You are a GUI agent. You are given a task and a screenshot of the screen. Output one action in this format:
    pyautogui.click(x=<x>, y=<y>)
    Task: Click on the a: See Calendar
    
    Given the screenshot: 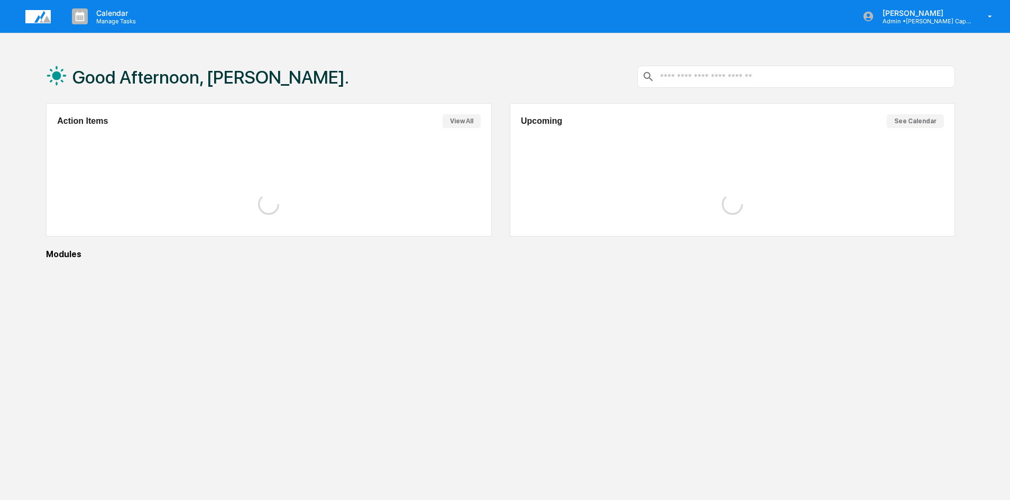 What is the action you would take?
    pyautogui.click(x=916, y=121)
    